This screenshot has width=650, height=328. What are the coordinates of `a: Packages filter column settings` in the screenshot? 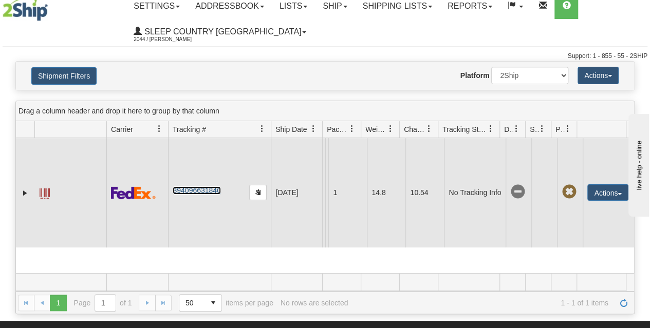 It's located at (352, 129).